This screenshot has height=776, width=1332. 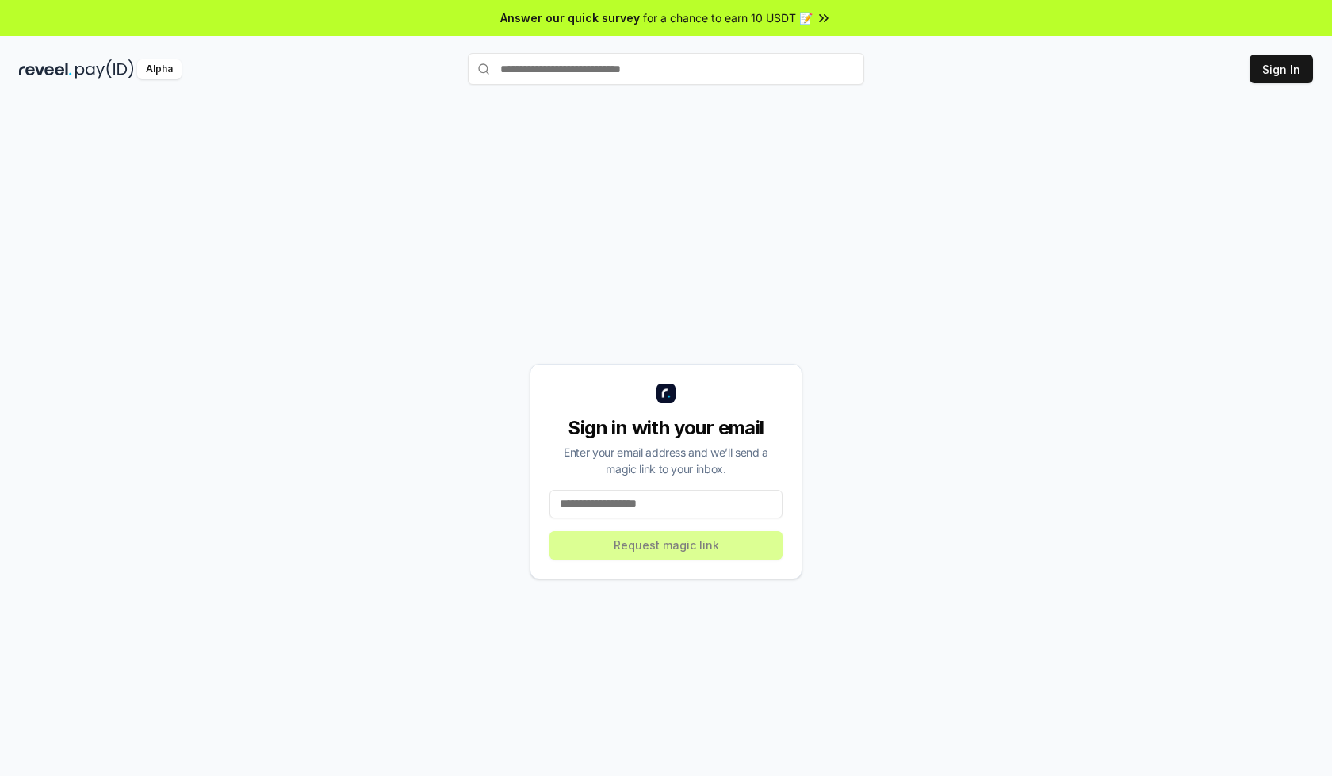 What do you see at coordinates (570, 17) in the screenshot?
I see `span: Answer our quick survey` at bounding box center [570, 17].